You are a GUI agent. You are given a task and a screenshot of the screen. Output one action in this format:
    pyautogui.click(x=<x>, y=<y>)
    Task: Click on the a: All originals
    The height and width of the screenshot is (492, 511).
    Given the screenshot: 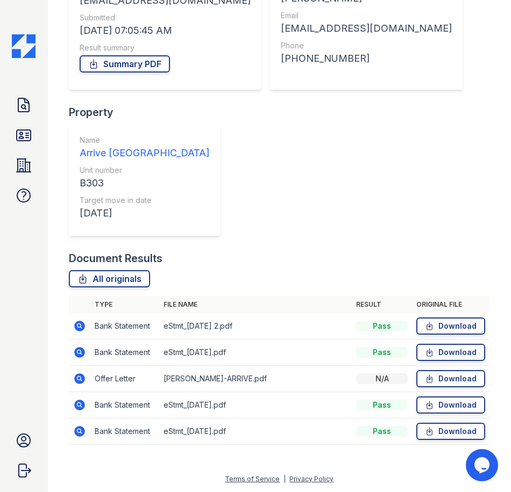 What is the action you would take?
    pyautogui.click(x=109, y=279)
    